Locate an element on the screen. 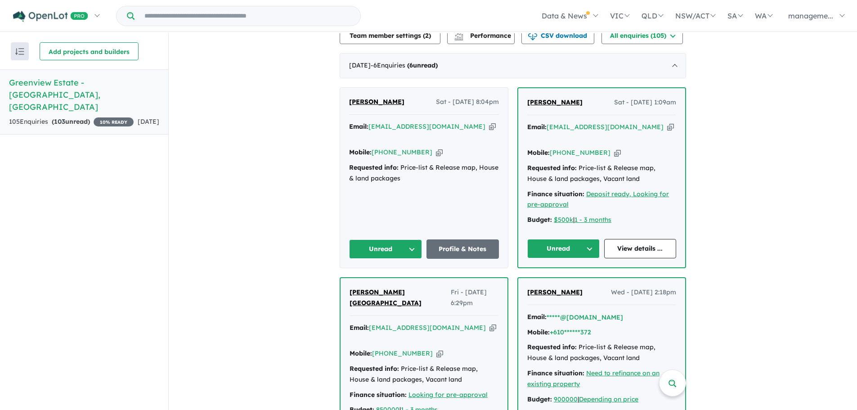 This screenshot has width=857, height=410. u: Need to refinance on an existing property is located at coordinates (593, 378).